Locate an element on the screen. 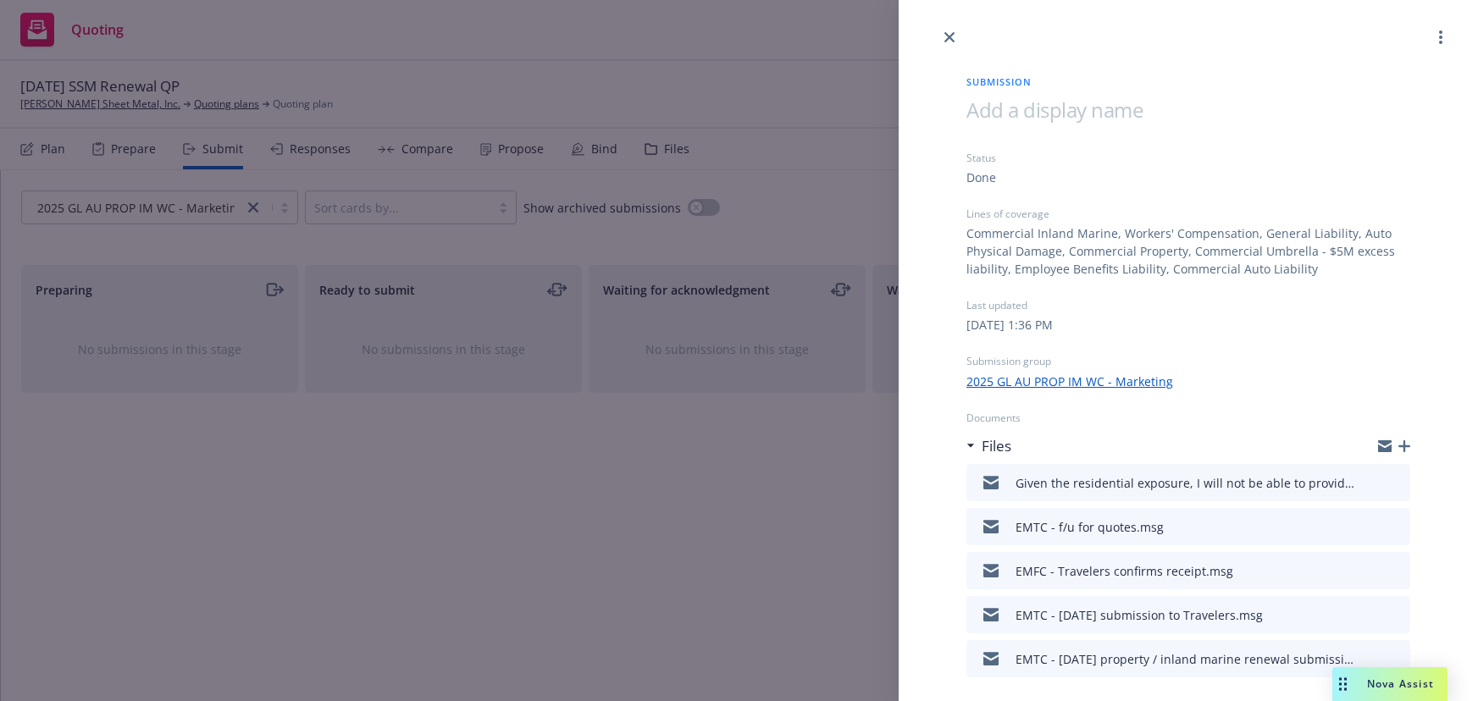 The width and height of the screenshot is (1478, 701). div: Last updated is located at coordinates (1188, 305).